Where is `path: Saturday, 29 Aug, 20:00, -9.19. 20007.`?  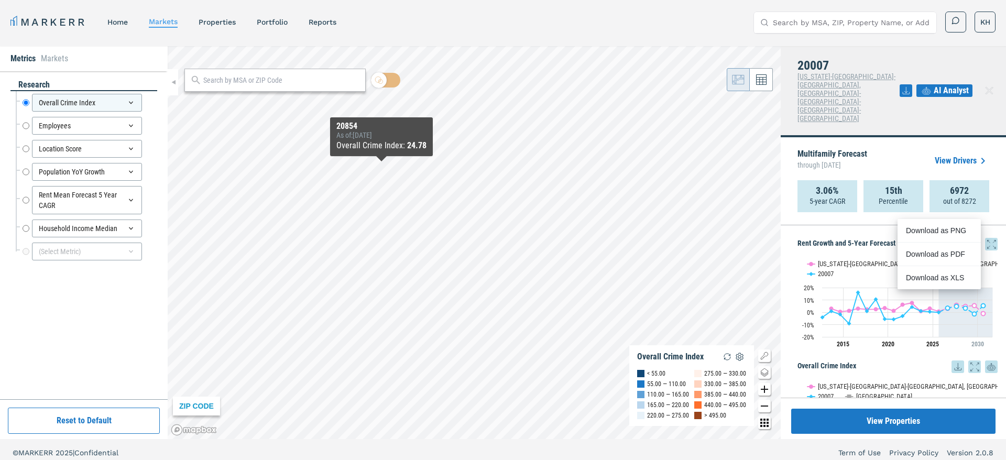 path: Saturday, 29 Aug, 20:00, -9.19. 20007. is located at coordinates (850, 323).